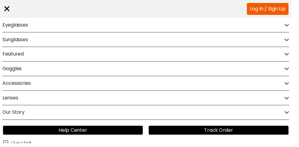 Image resolution: width=299 pixels, height=147 pixels. What do you see at coordinates (224, 134) in the screenshot?
I see `a: Track Order` at bounding box center [224, 134].